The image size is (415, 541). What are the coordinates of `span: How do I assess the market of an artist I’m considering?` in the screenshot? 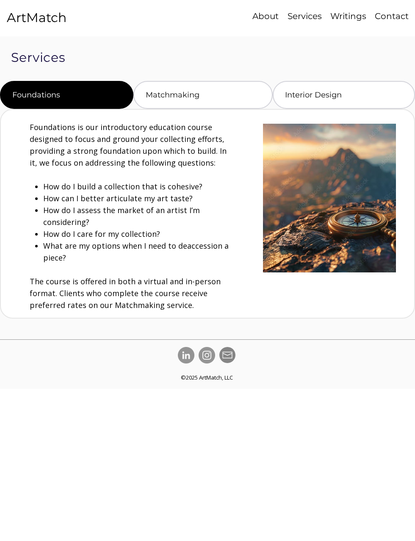 It's located at (122, 216).